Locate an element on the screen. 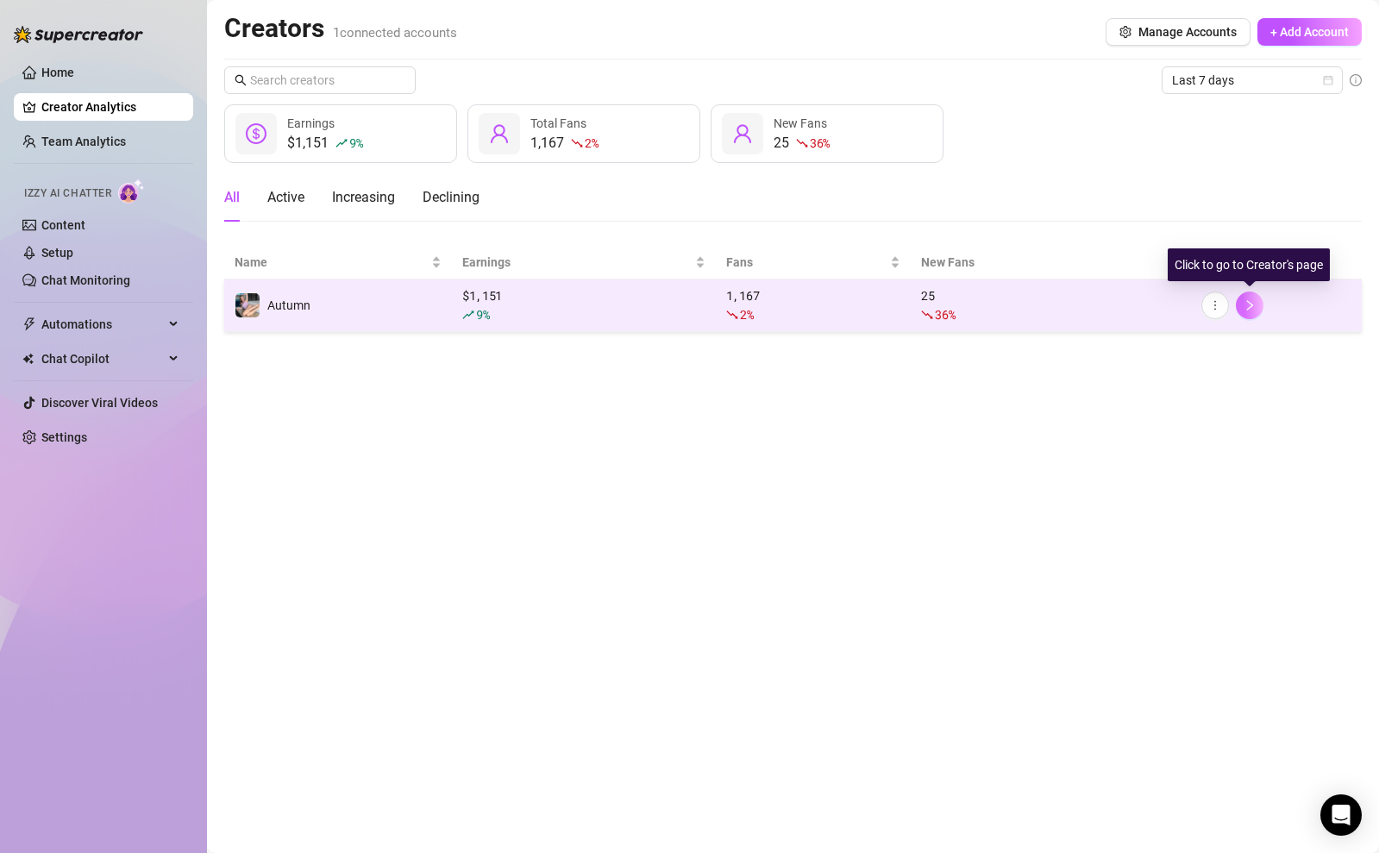 The image size is (1379, 853). div: Increasing is located at coordinates (363, 197).